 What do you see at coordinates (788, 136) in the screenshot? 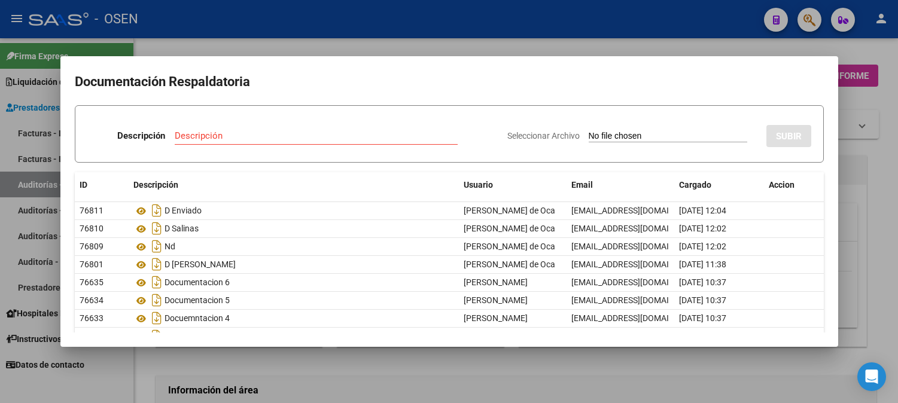
I see `button: SUBIR` at bounding box center [788, 136].